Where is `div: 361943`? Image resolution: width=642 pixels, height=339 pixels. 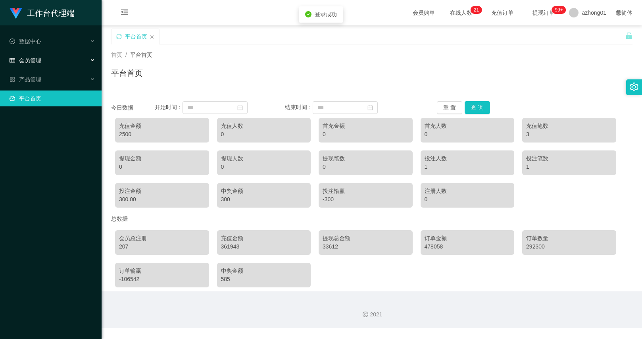 div: 361943 is located at coordinates (264, 247).